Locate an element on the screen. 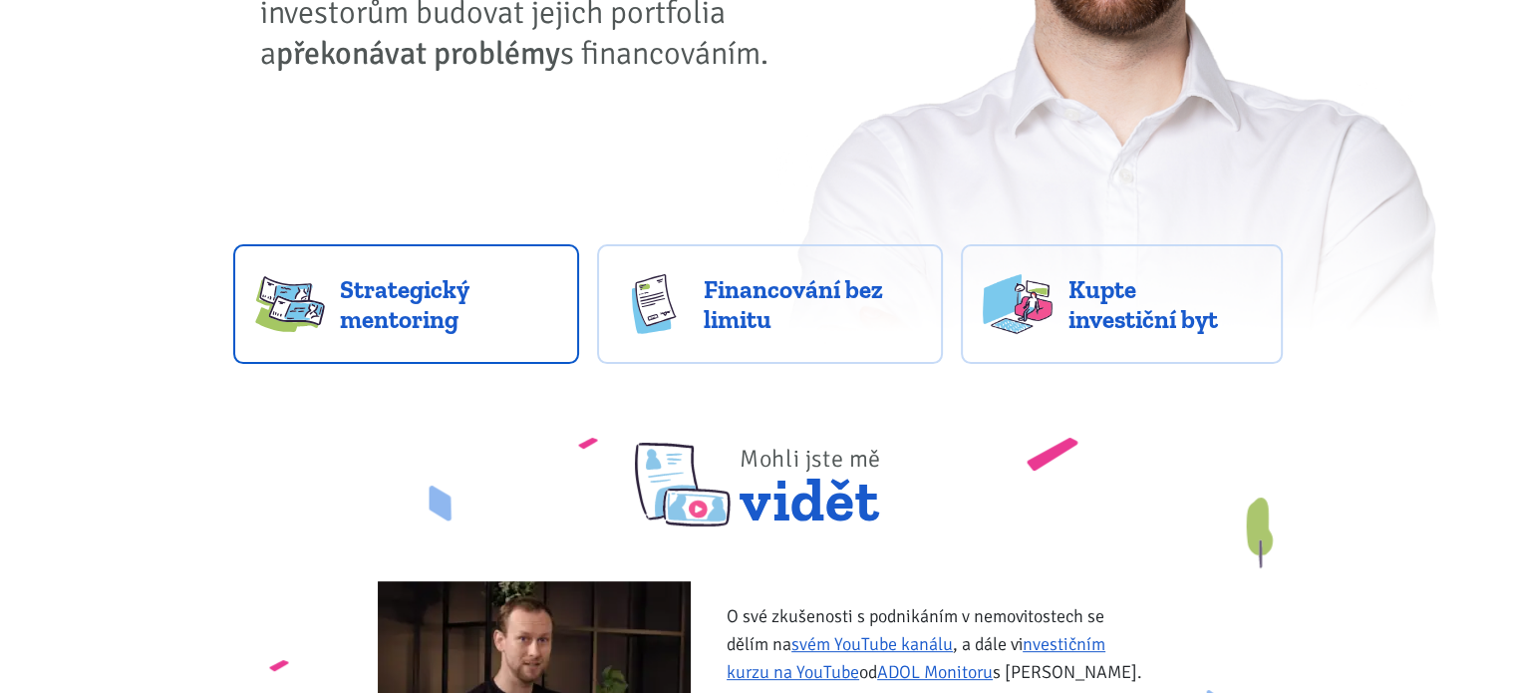 This screenshot has height=693, width=1516. a: Strategický mentoring is located at coordinates (406, 304).